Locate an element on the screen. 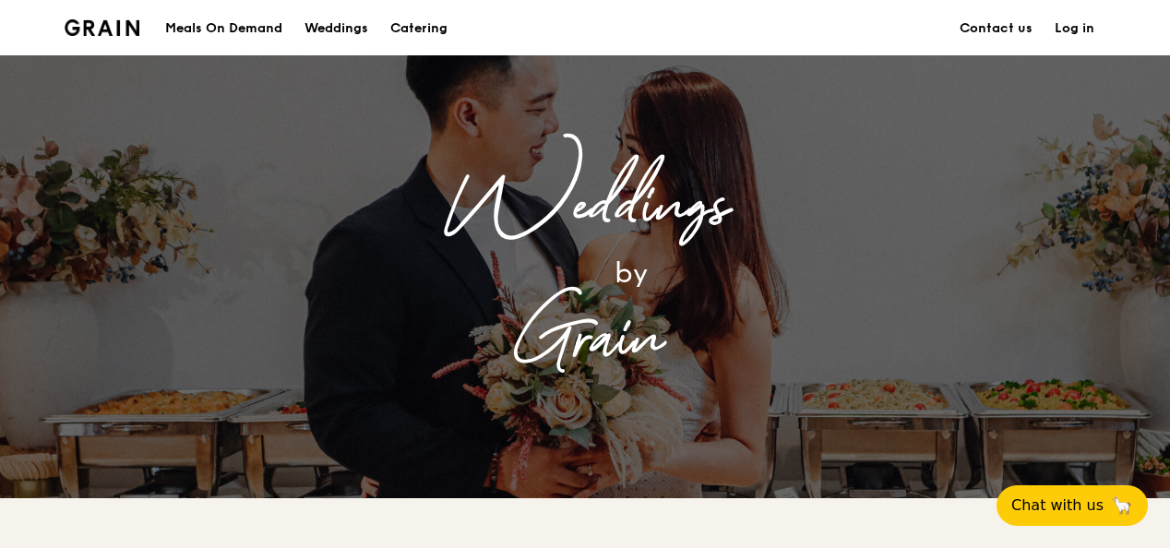 Image resolution: width=1170 pixels, height=548 pixels. div: by is located at coordinates (631, 273).